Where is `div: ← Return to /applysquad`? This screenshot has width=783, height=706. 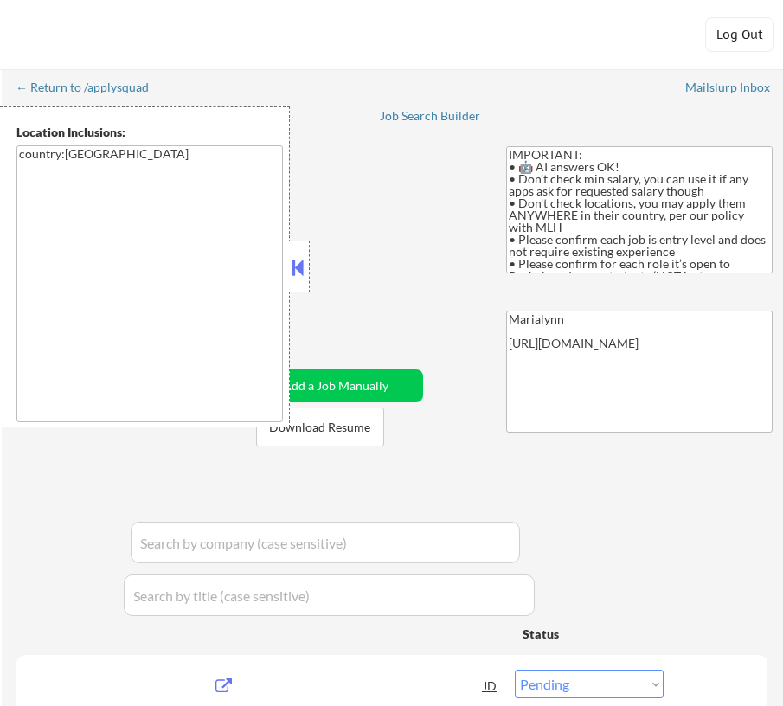 div: ← Return to /applysquad is located at coordinates (90, 87).